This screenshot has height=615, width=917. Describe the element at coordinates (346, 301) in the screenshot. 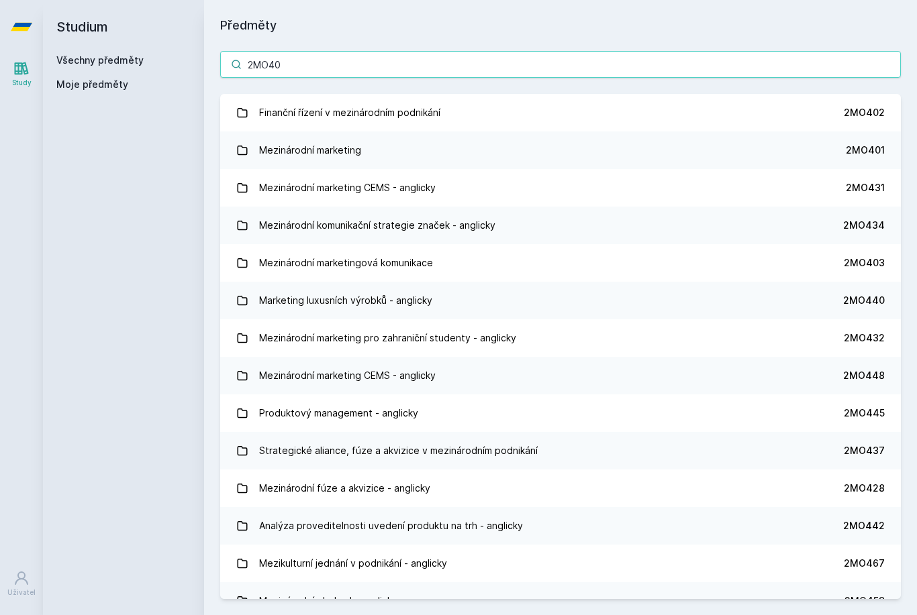

I see `div: Marketing luxusních výrobků - anglicky` at that location.